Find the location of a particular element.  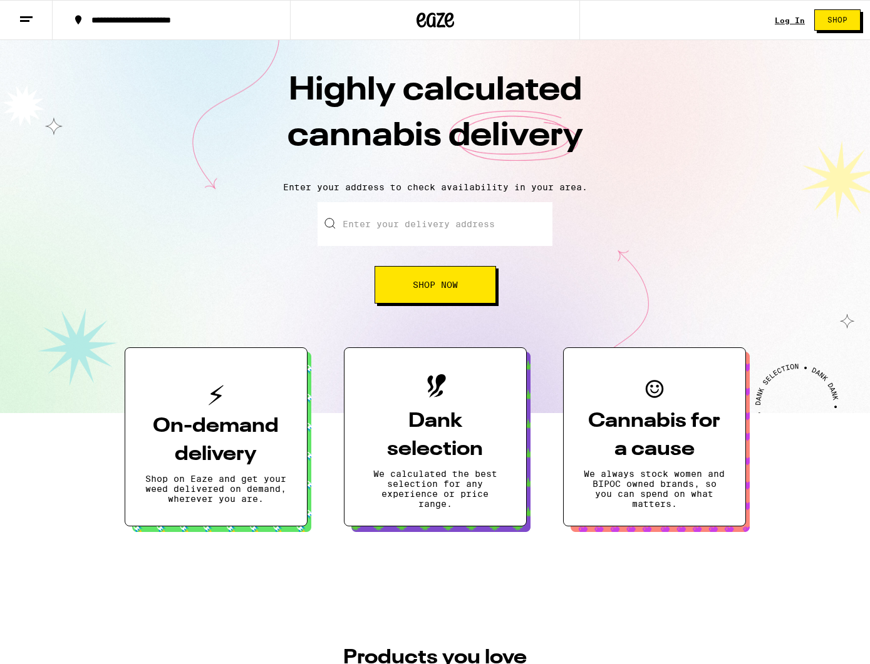

button: Shop Now is located at coordinates (435, 285).